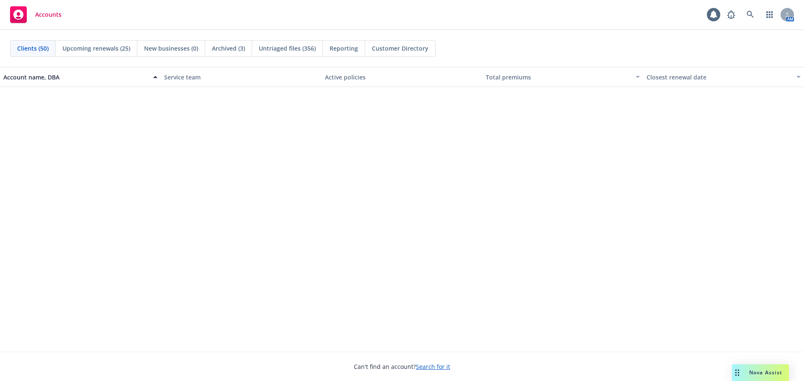 The width and height of the screenshot is (804, 381). Describe the element at coordinates (33, 48) in the screenshot. I see `span: Clients (50)` at that location.